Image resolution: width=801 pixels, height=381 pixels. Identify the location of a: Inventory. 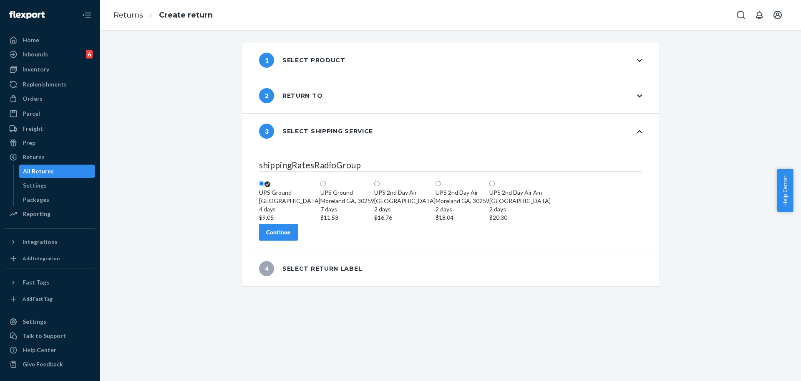
(50, 69).